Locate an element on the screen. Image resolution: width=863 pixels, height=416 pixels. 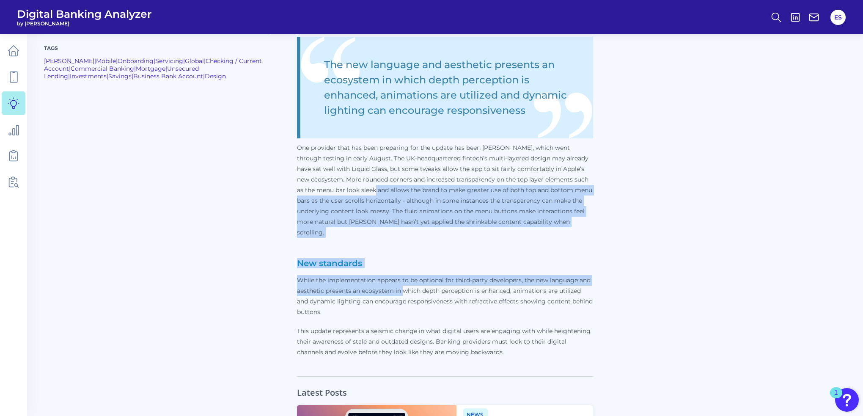
span: Digital Banking Analyzer is located at coordinates (84, 14).